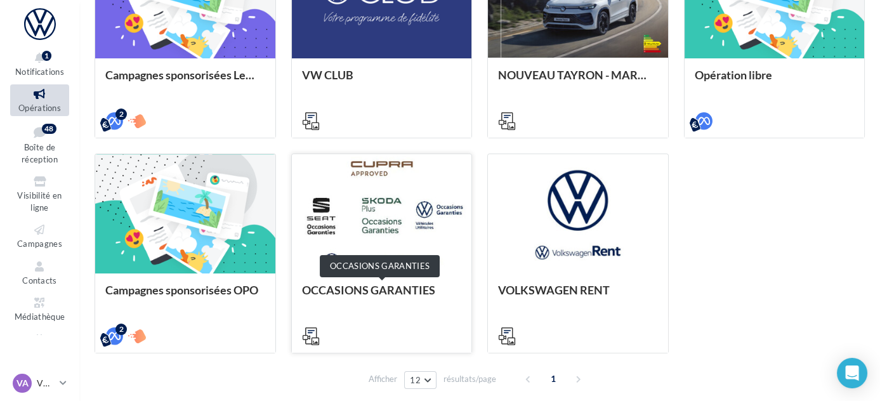 Image resolution: width=880 pixels, height=401 pixels. Describe the element at coordinates (39, 244) in the screenshot. I see `span: Campagnes` at that location.